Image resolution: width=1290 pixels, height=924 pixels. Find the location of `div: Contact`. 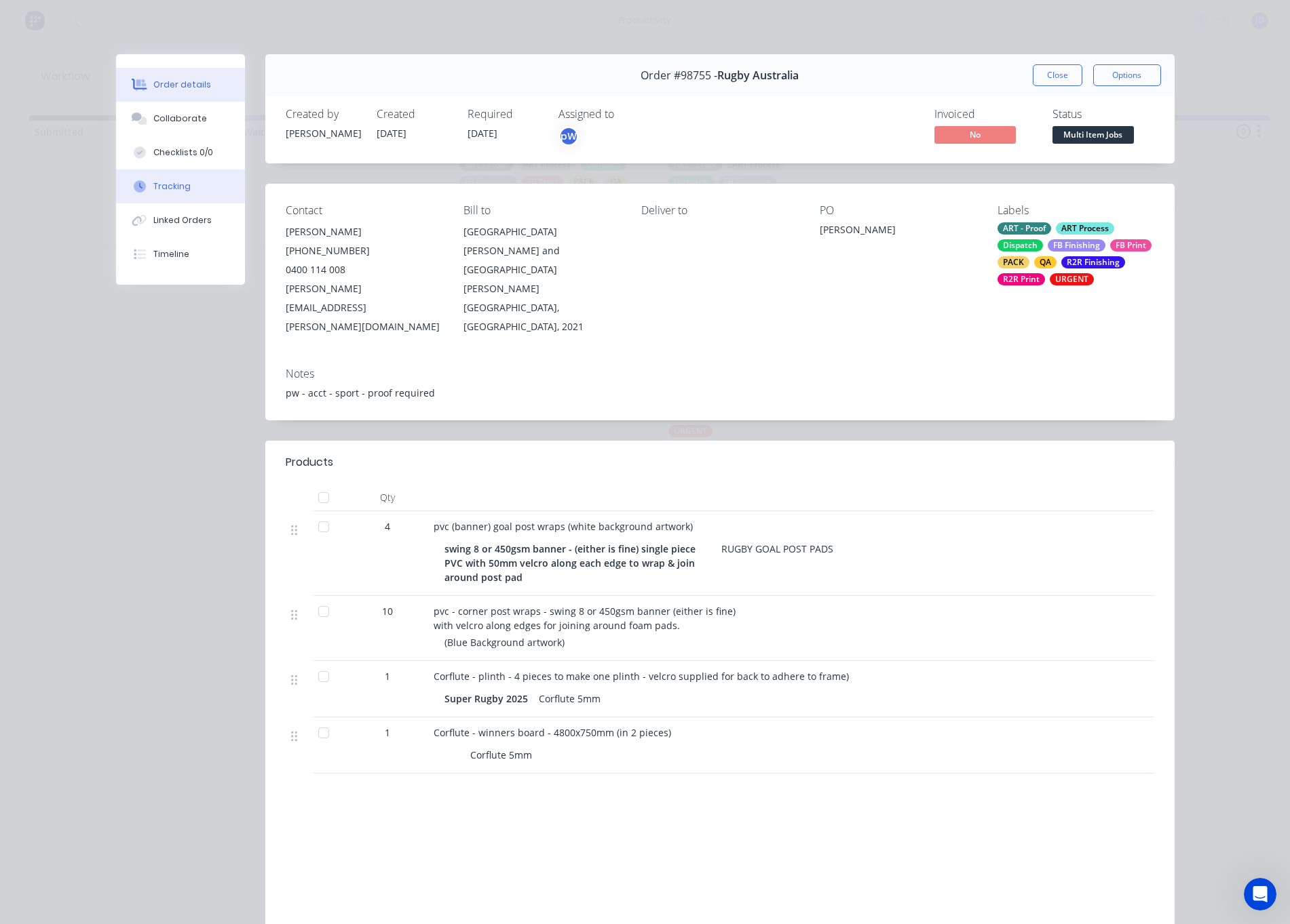

div: Contact is located at coordinates (364, 210).